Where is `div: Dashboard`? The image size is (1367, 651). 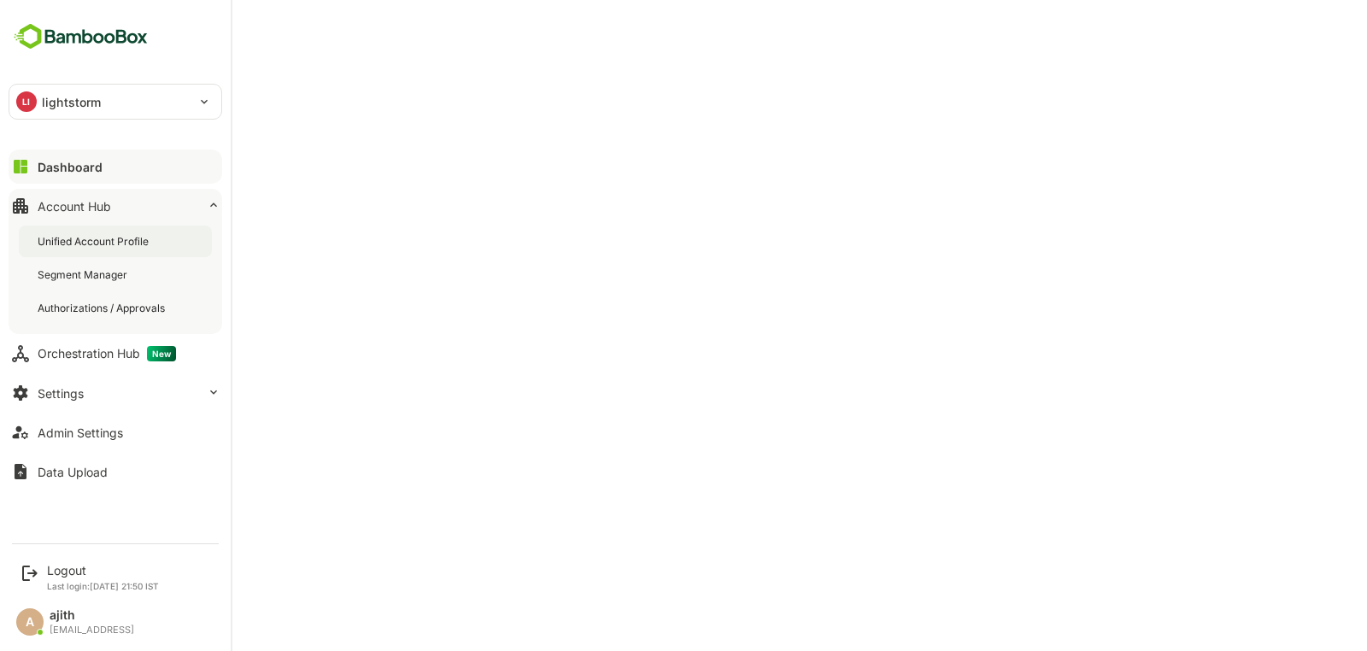
div: Dashboard is located at coordinates (70, 167).